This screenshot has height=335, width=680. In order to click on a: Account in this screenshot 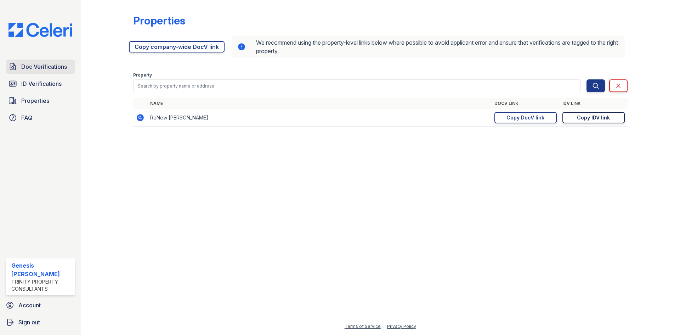, I will do `click(40, 305)`.